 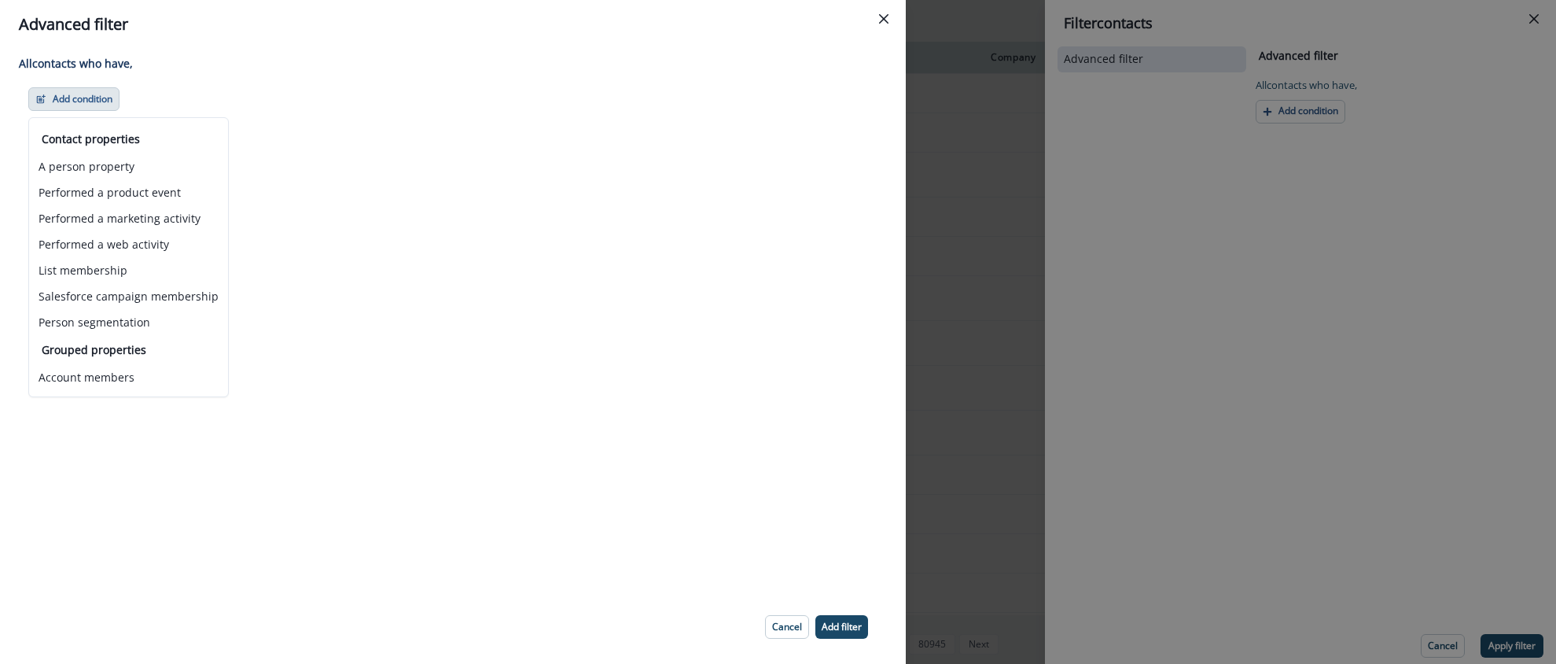 What do you see at coordinates (128, 244) in the screenshot?
I see `button: Performed a web activity` at bounding box center [128, 244].